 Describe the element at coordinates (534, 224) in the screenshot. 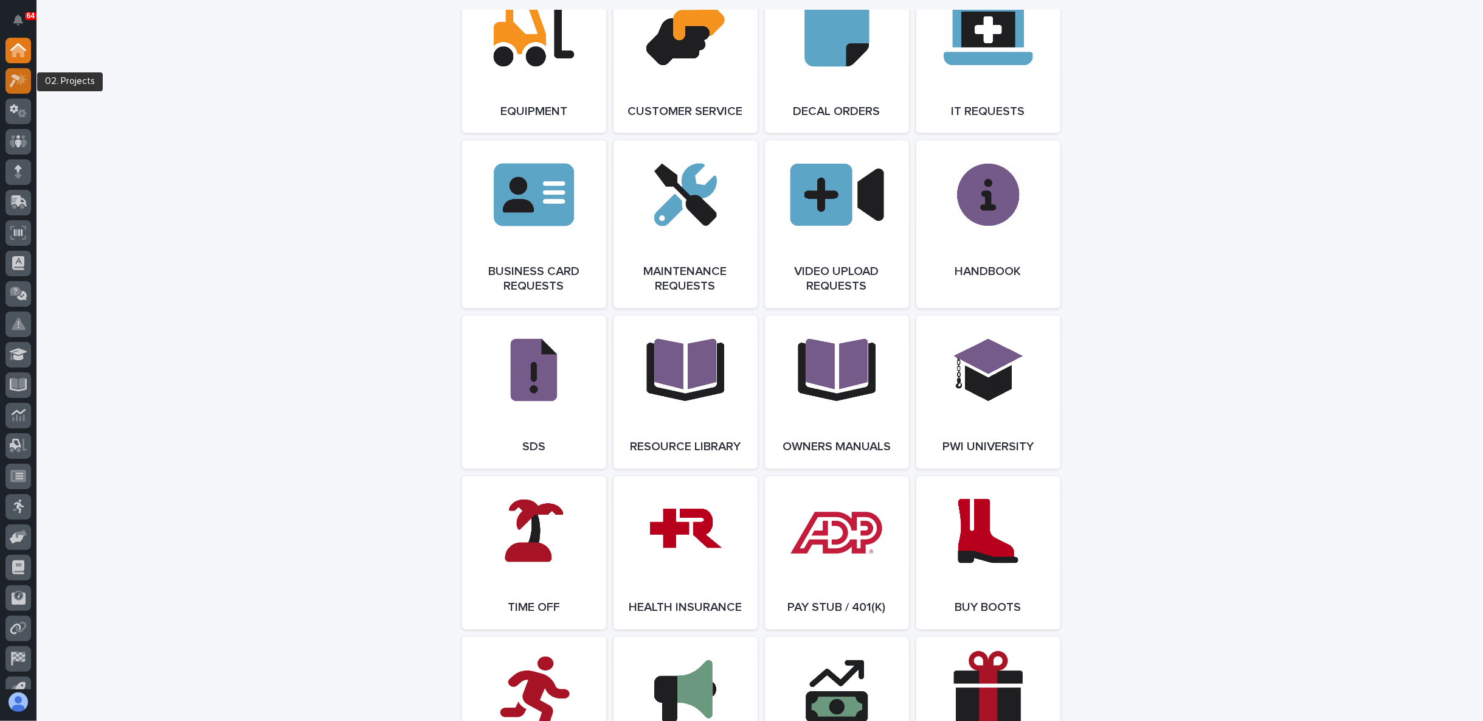

I see `a: Business Card Requests` at that location.